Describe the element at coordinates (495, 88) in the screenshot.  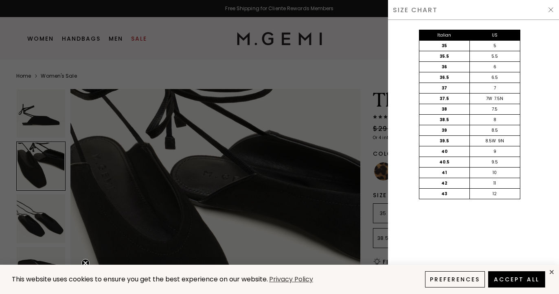
I see `div: 7` at that location.